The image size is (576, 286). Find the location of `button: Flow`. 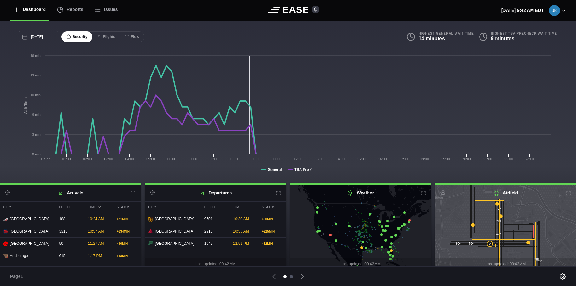

button: Flow is located at coordinates (132, 37).